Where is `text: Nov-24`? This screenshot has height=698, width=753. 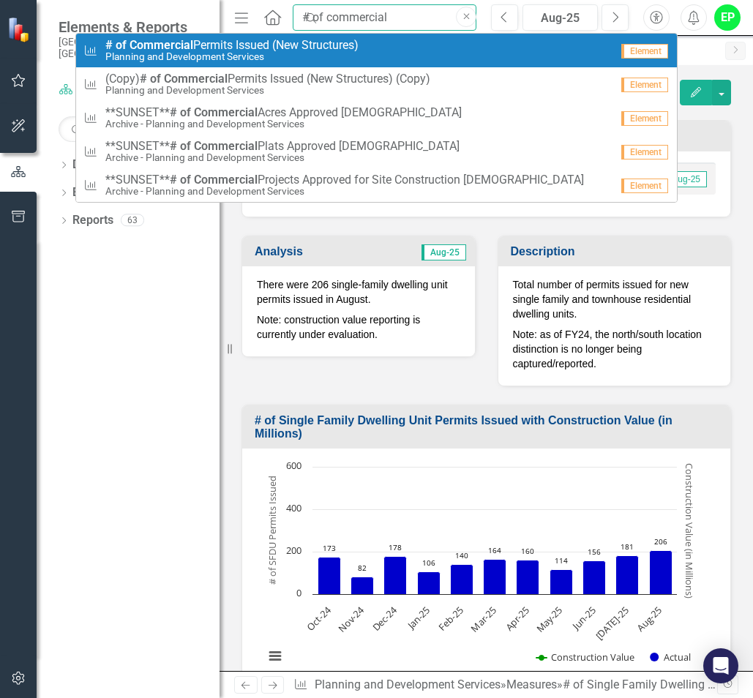 text: Nov-24 is located at coordinates (351, 619).